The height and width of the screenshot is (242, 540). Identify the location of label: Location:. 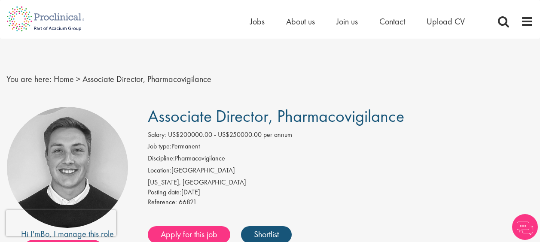
(159, 171).